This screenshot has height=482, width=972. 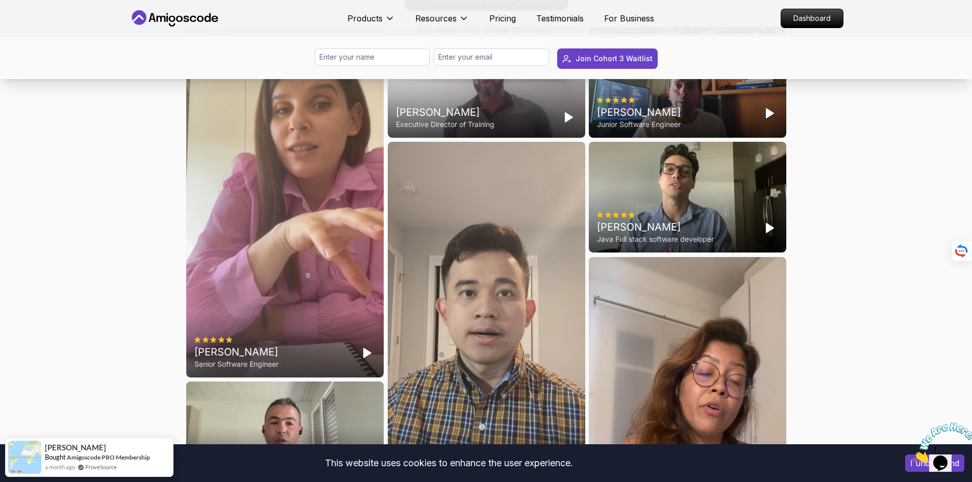 What do you see at coordinates (502, 18) in the screenshot?
I see `a: Pricing` at bounding box center [502, 18].